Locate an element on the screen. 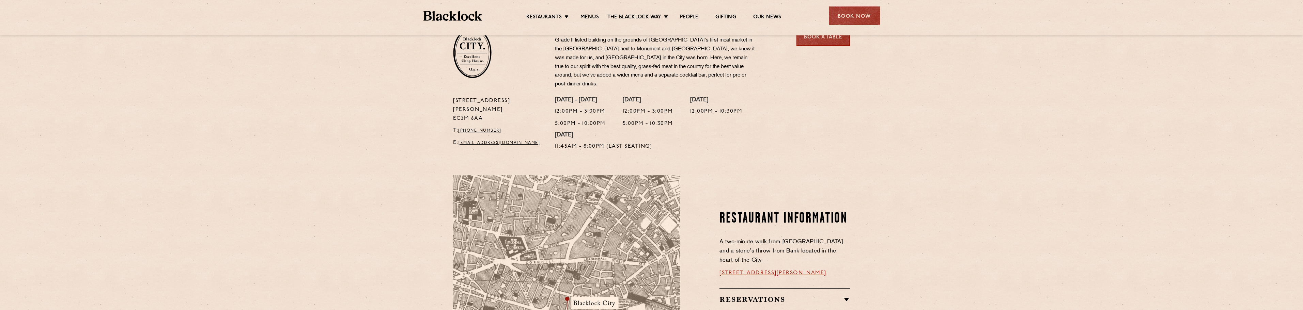 The height and width of the screenshot is (310, 1303). p: T: is located at coordinates (499, 131).